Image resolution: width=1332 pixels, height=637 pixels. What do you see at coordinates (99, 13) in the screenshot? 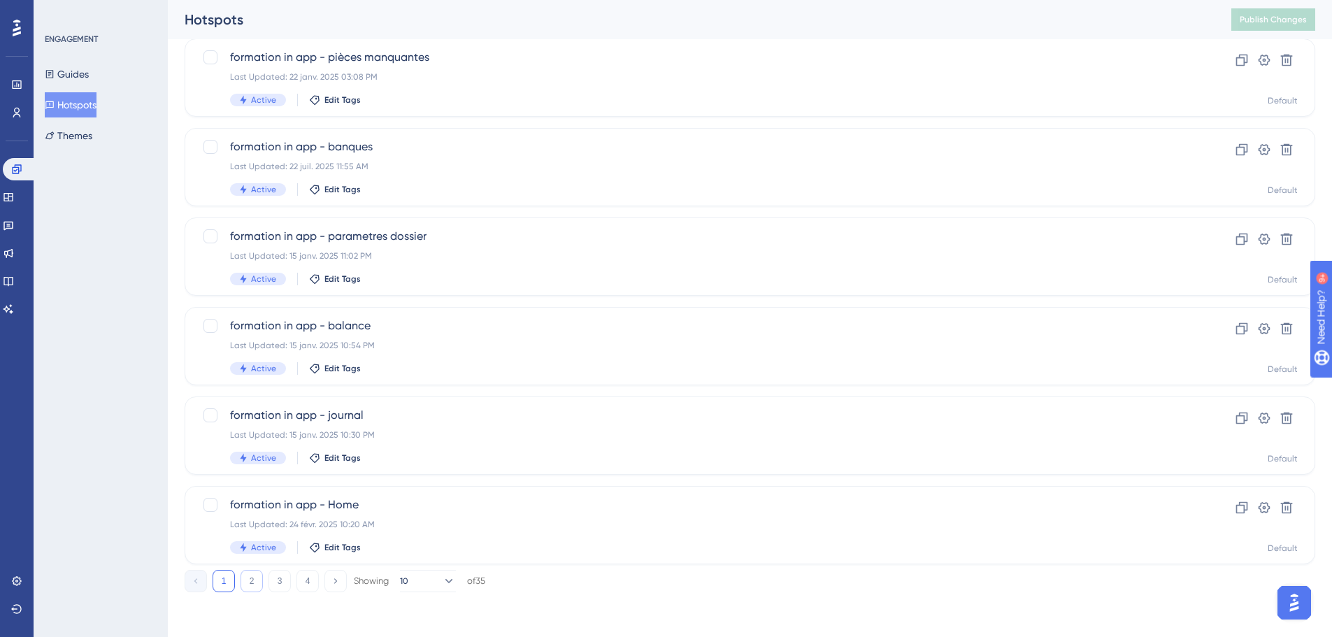
I see `div: 9+` at bounding box center [99, 13].